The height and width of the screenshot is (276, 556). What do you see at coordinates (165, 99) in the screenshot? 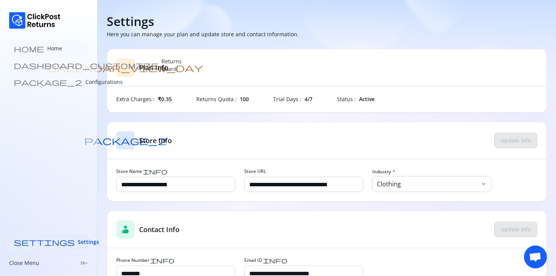
I see `span: ₹0.35` at bounding box center [165, 99].